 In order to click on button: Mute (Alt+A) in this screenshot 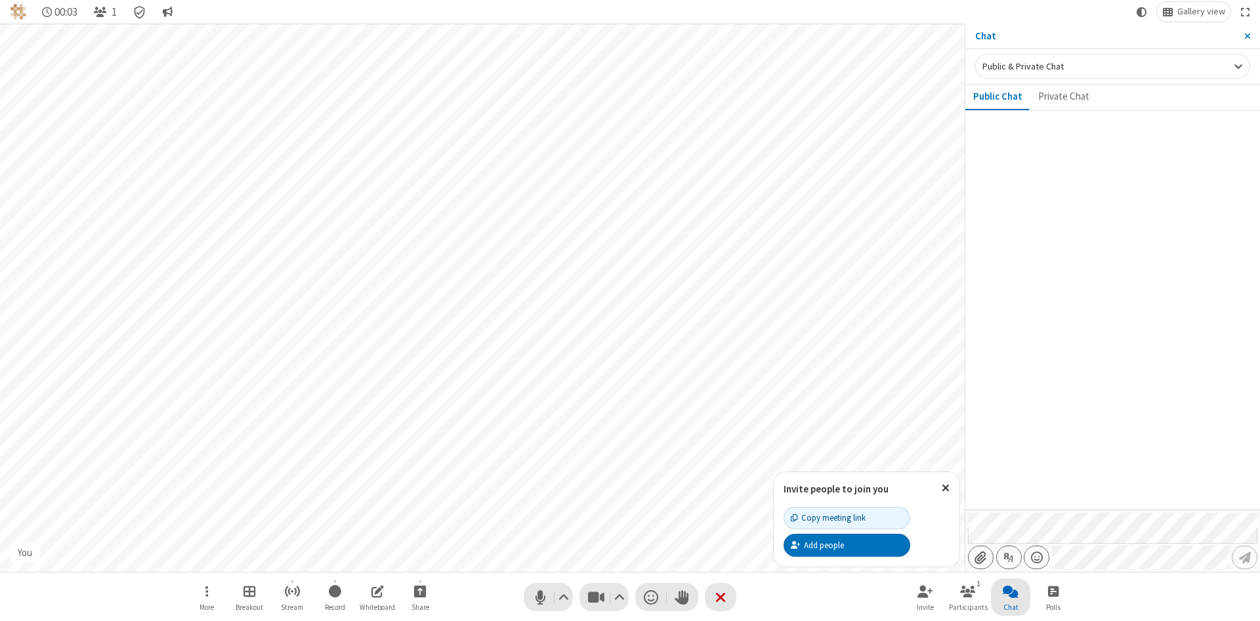, I will do `click(548, 597)`.